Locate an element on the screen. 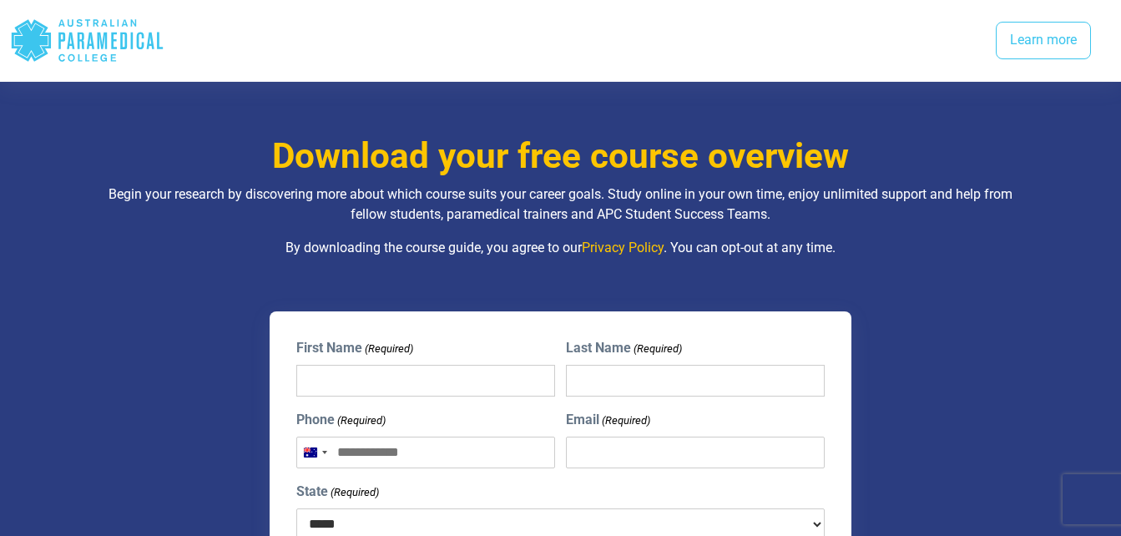 This screenshot has width=1121, height=536. p: By downloading the course guide, you agree to our . You can opt-out at any time. is located at coordinates (560, 248).